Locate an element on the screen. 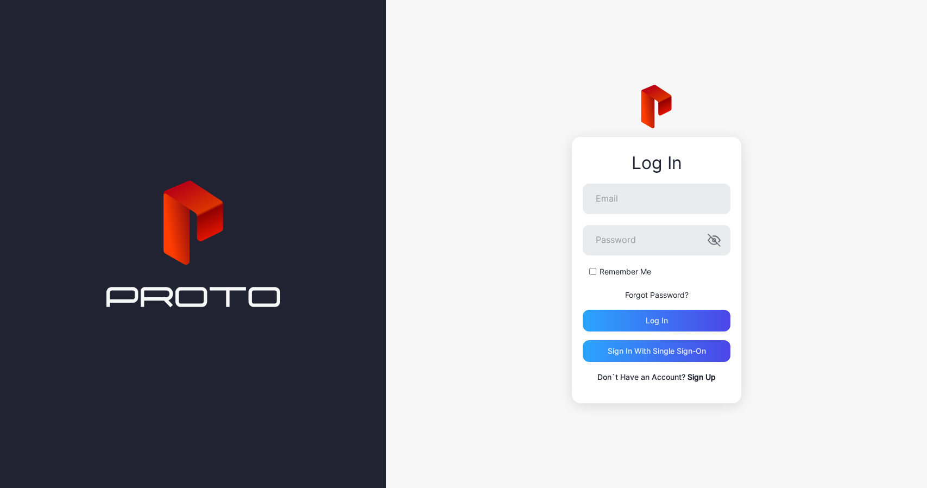 Image resolution: width=927 pixels, height=488 pixels. input: Password is located at coordinates (657, 240).